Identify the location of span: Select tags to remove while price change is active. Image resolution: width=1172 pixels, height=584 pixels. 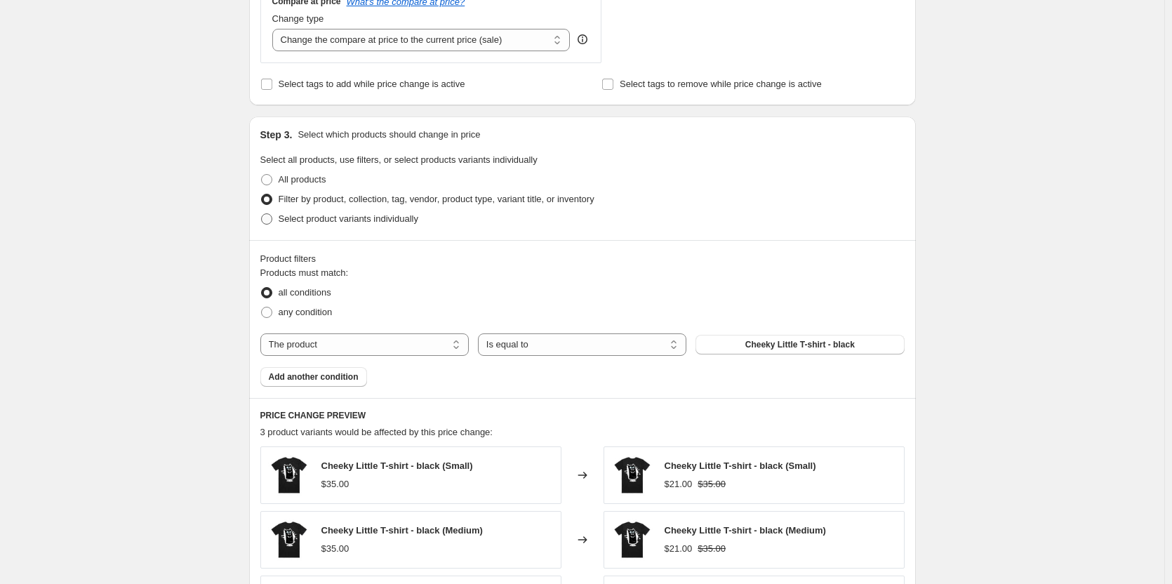
(721, 84).